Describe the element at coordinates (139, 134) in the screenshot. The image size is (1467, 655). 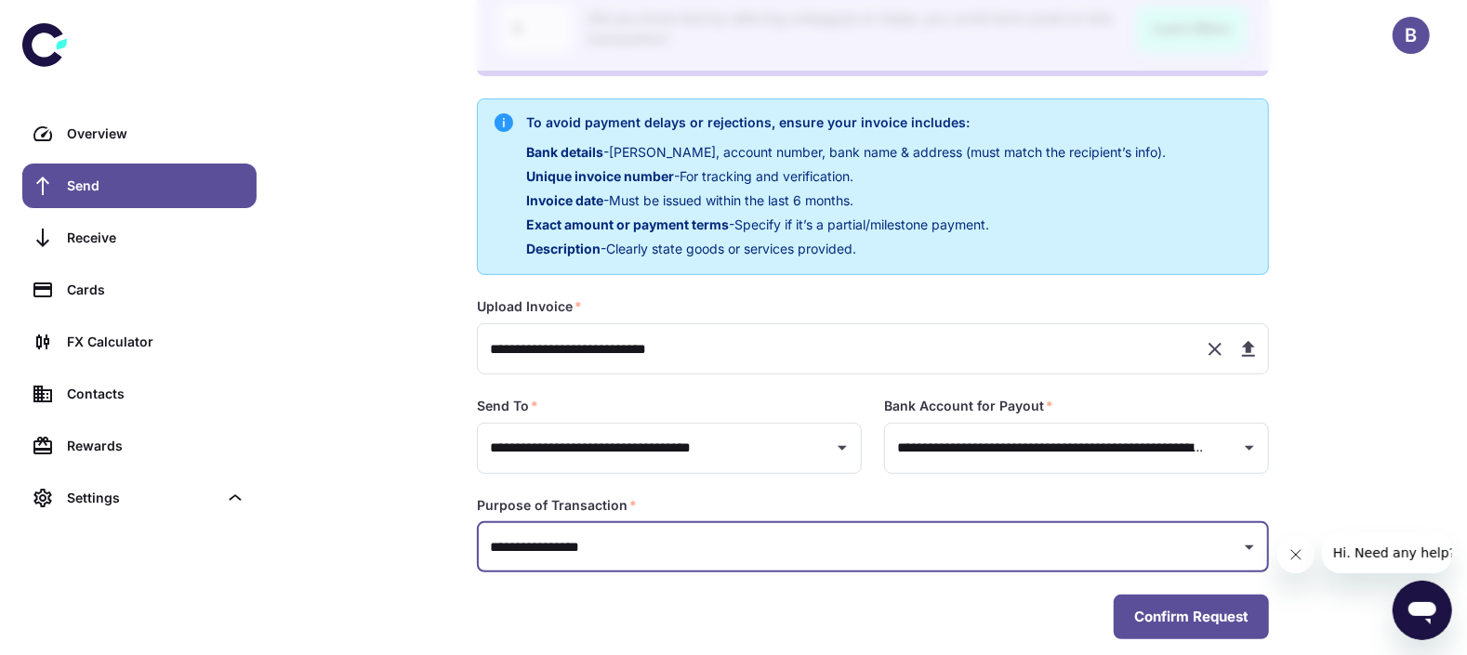
I see `a: Overview` at that location.